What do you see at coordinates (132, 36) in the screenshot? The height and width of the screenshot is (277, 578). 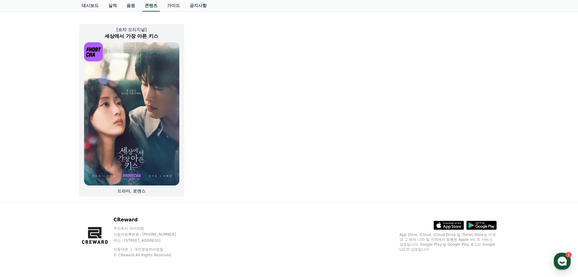 I see `h2: 세상에서 가장 아픈 키스` at bounding box center [132, 36].